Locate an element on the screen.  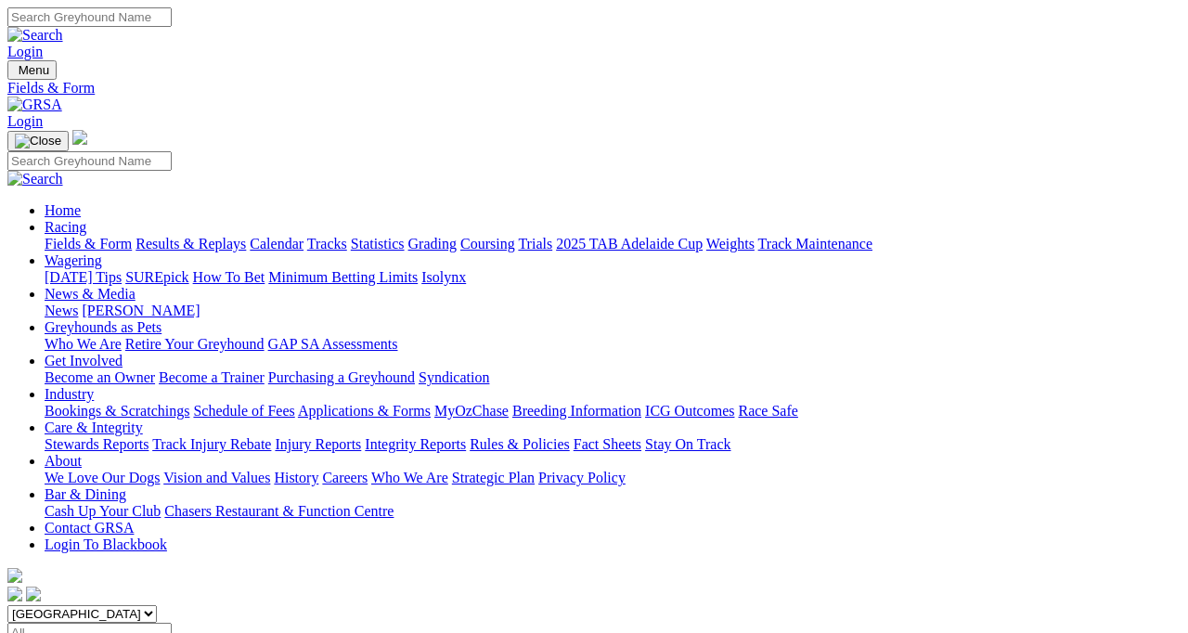
a: Contact GRSA is located at coordinates (89, 527).